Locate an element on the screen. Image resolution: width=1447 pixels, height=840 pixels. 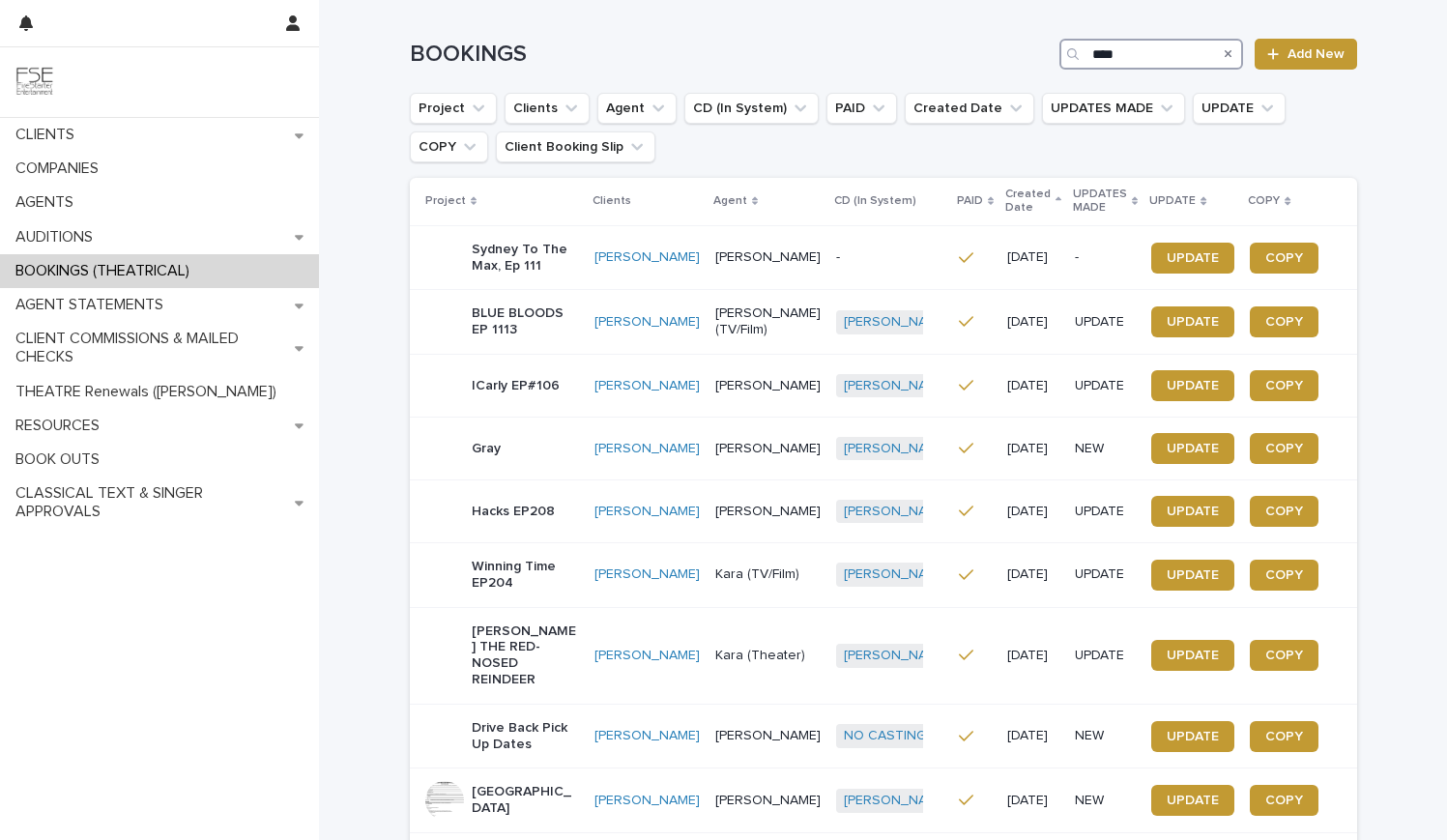
p: Project is located at coordinates (446, 201).